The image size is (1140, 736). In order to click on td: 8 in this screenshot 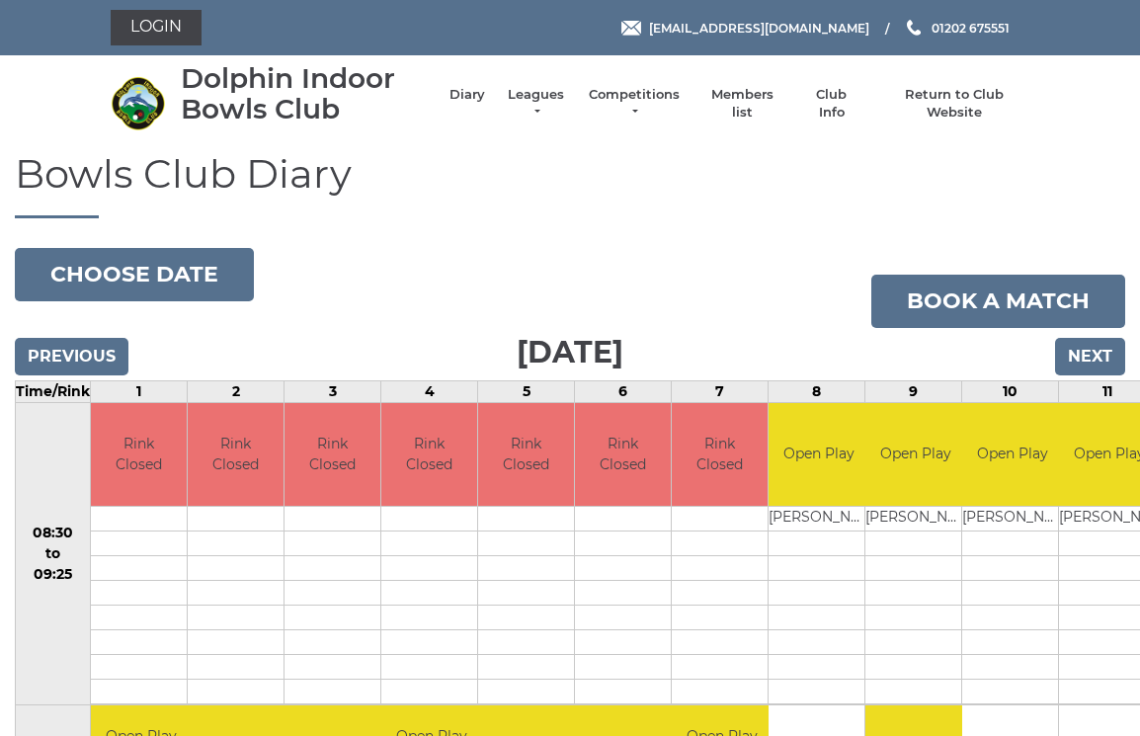, I will do `click(817, 391)`.